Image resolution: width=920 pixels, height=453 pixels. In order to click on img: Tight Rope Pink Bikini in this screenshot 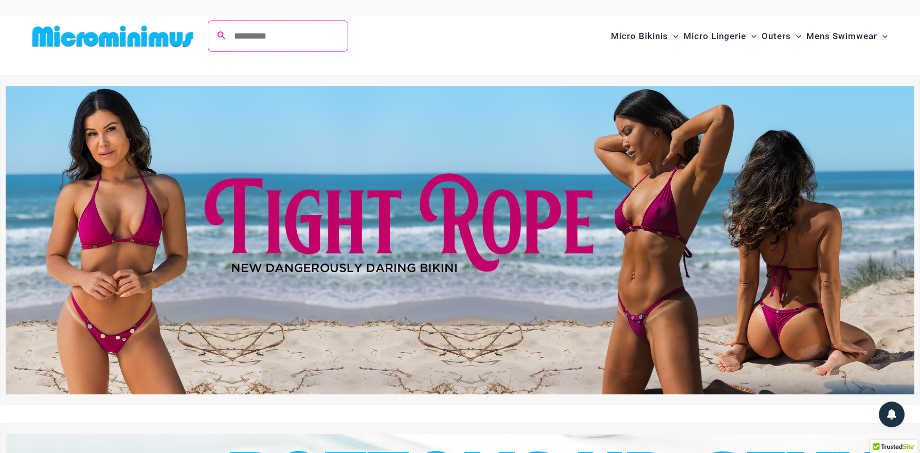, I will do `click(460, 240)`.